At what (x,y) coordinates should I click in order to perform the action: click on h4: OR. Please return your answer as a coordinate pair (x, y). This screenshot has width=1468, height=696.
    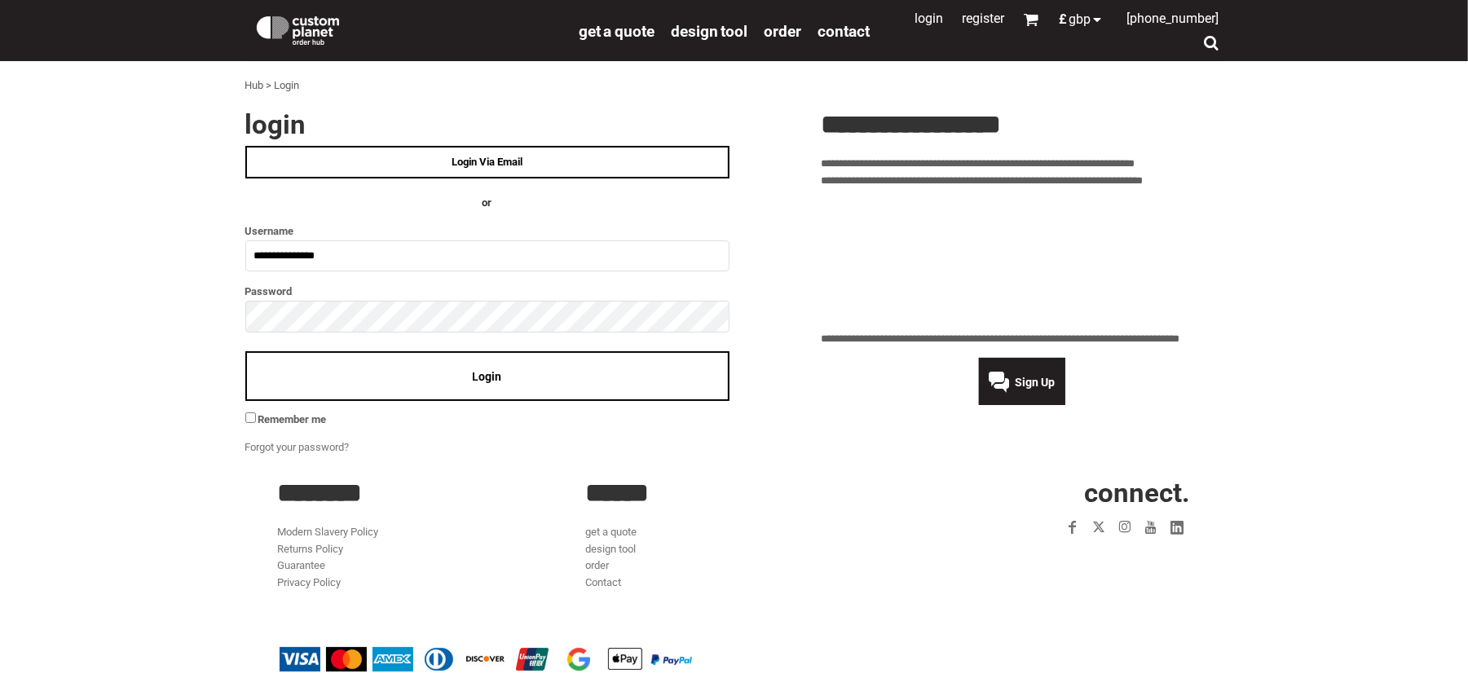
    Looking at the image, I should click on (487, 203).